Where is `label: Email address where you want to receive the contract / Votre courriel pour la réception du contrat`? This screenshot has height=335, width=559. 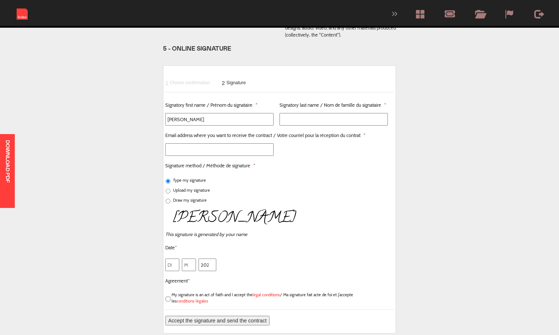
label: Email address where you want to receive the contract / Votre courriel pour la réception du contrat is located at coordinates (265, 135).